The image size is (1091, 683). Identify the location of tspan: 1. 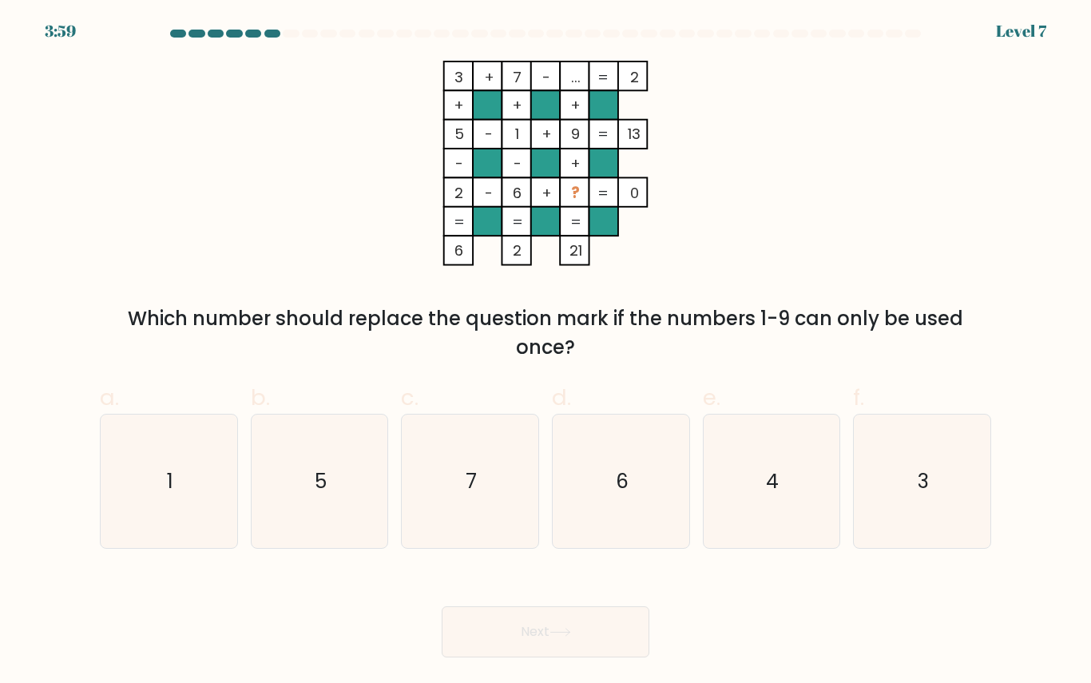
(517, 133).